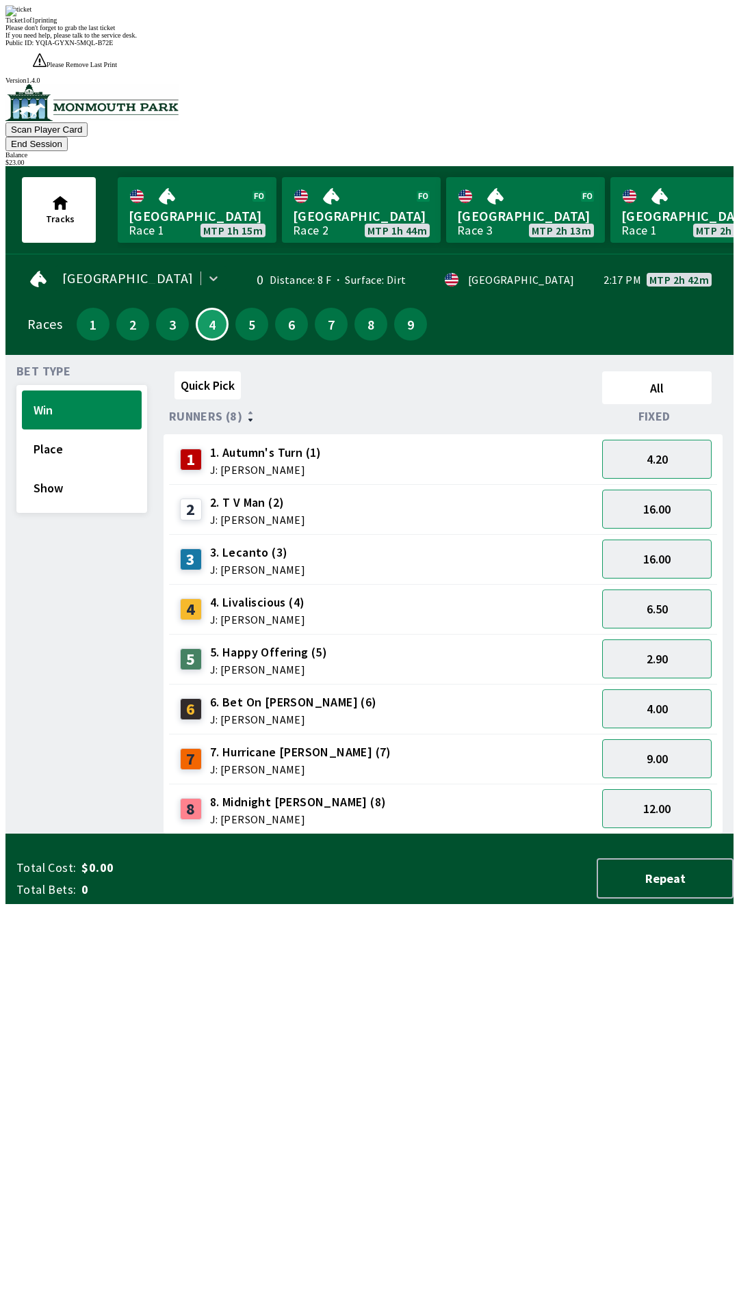 Image resolution: width=739 pixels, height=1313 pixels. What do you see at coordinates (252, 280) in the screenshot?
I see `div: 0` at bounding box center [252, 280].